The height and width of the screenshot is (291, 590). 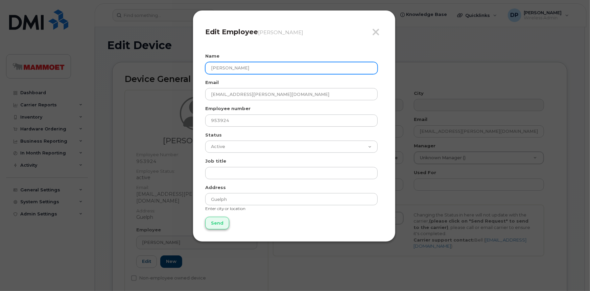 I want to click on label: Address, so click(x=216, y=187).